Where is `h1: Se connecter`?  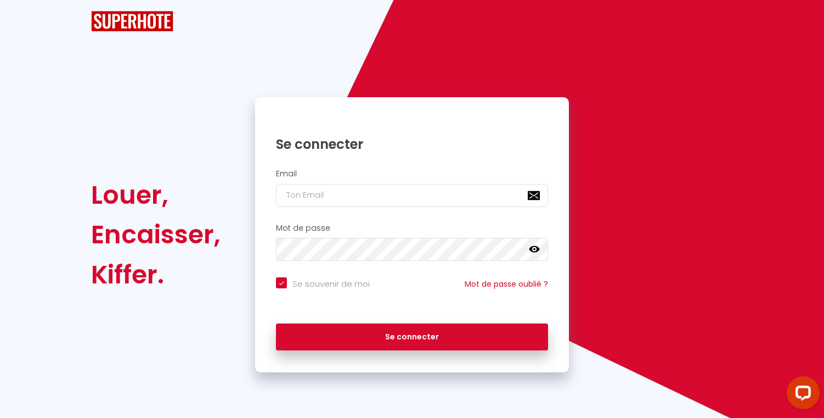
h1: Se connecter is located at coordinates (412, 144).